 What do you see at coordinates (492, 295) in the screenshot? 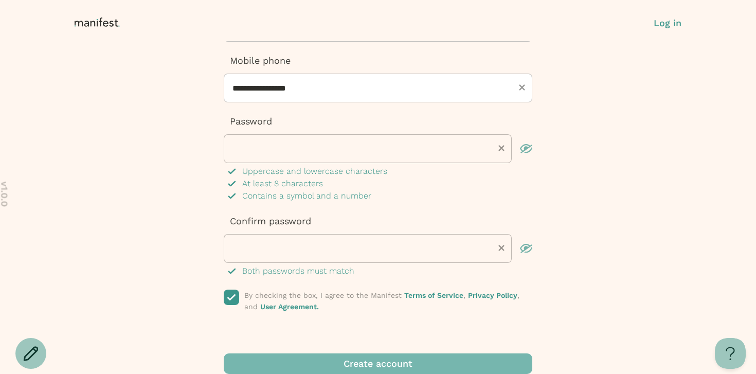
I see `a: Privacy Policy` at bounding box center [492, 295].